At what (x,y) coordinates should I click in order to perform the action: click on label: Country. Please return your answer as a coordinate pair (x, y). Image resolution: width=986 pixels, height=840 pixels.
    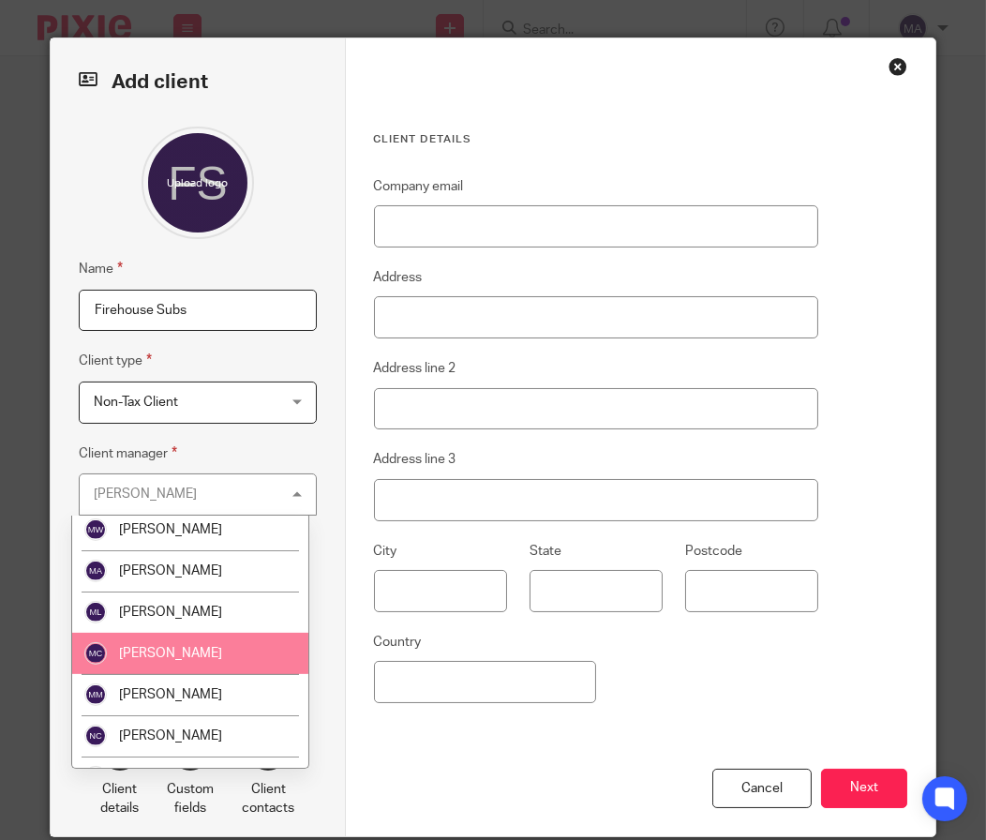
    Looking at the image, I should click on (397, 642).